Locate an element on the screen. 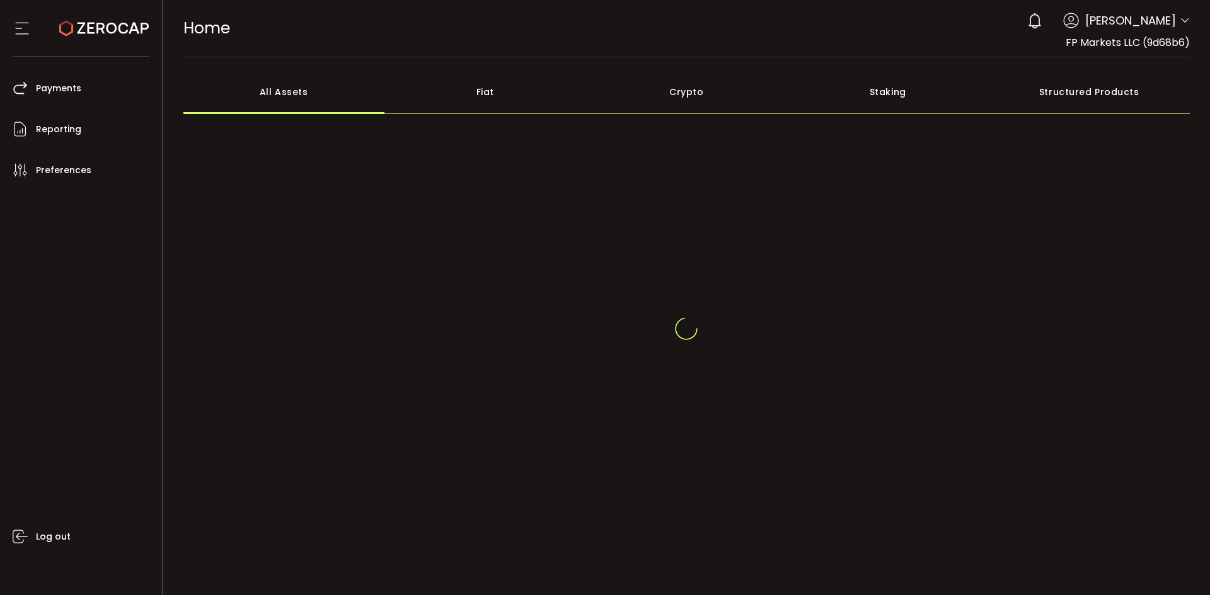 The width and height of the screenshot is (1210, 595). span: Preferences is located at coordinates (64, 170).